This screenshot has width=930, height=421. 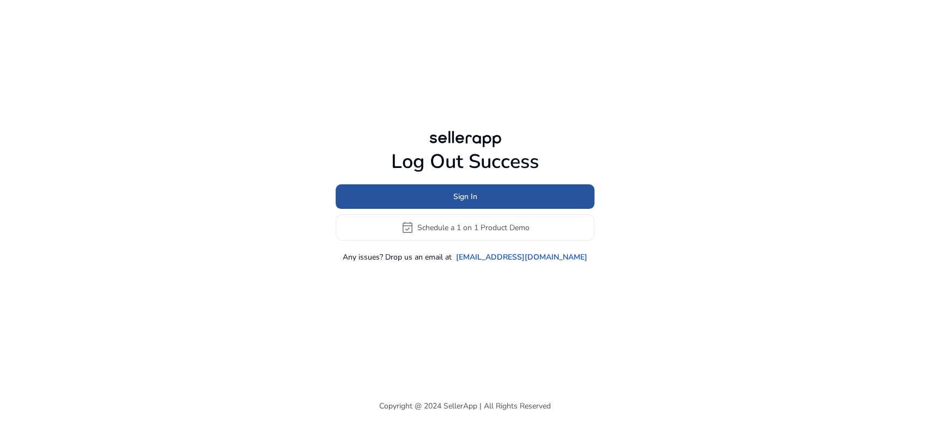 What do you see at coordinates (465, 161) in the screenshot?
I see `h1: Log Out Success` at bounding box center [465, 161].